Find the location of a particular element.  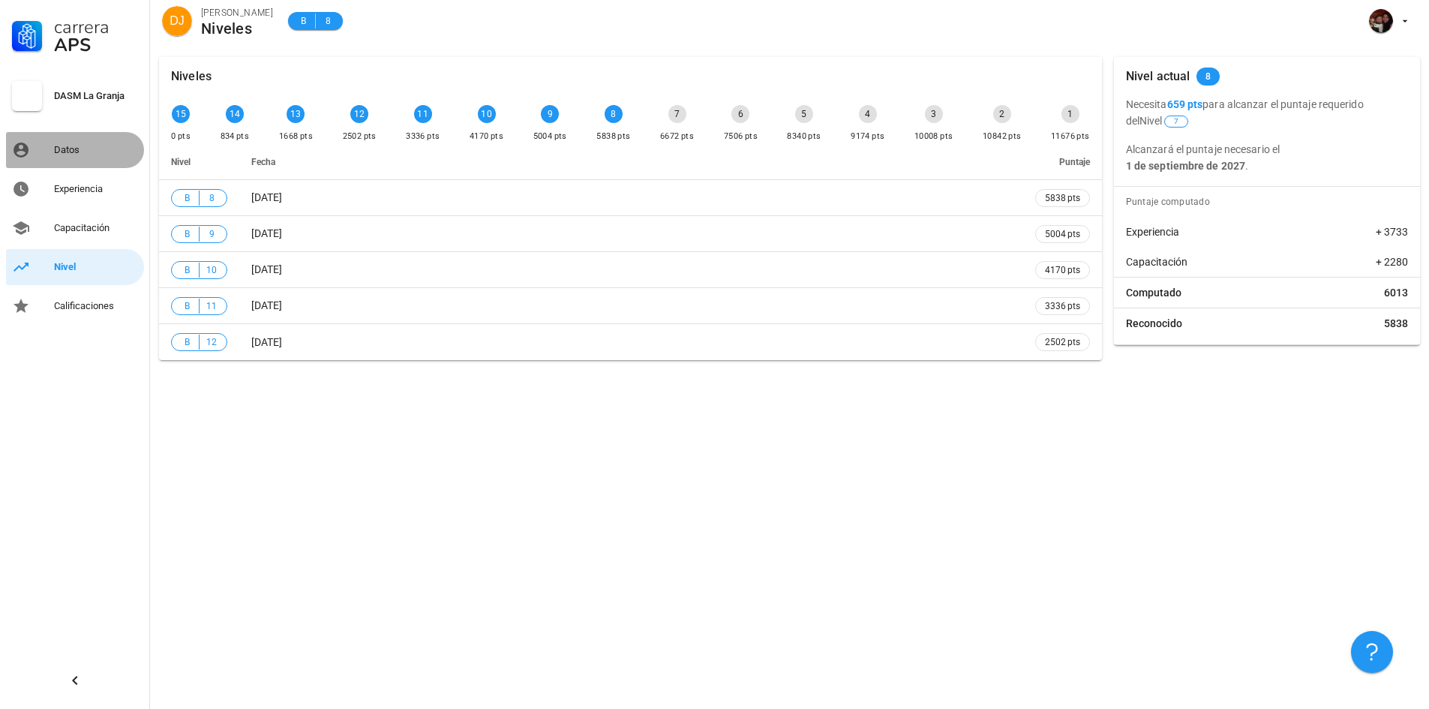

span: 4170 pts is located at coordinates (1063, 270).